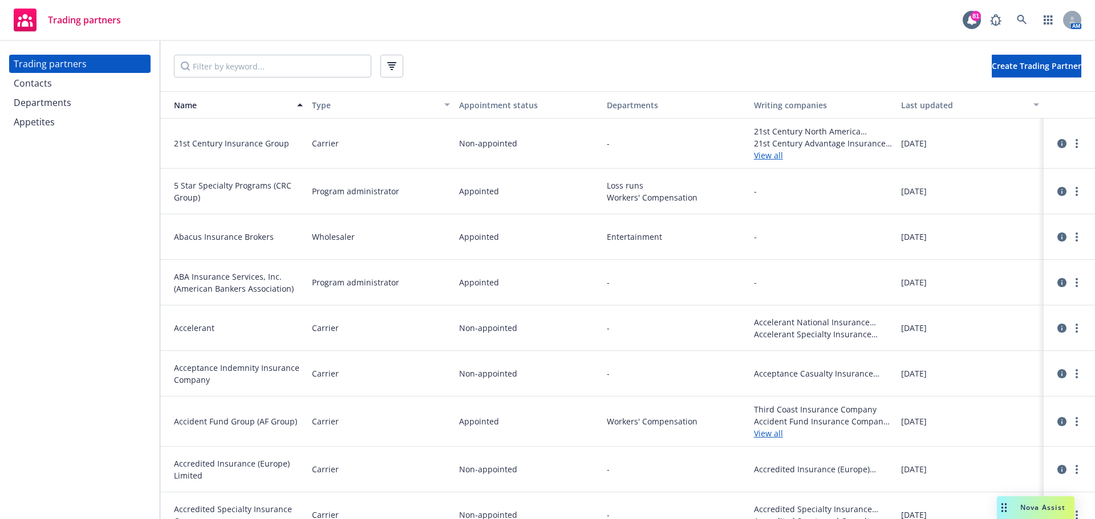 This screenshot has height=519, width=1095. Describe the element at coordinates (238, 143) in the screenshot. I see `span: 21st Century Insurance Group` at that location.